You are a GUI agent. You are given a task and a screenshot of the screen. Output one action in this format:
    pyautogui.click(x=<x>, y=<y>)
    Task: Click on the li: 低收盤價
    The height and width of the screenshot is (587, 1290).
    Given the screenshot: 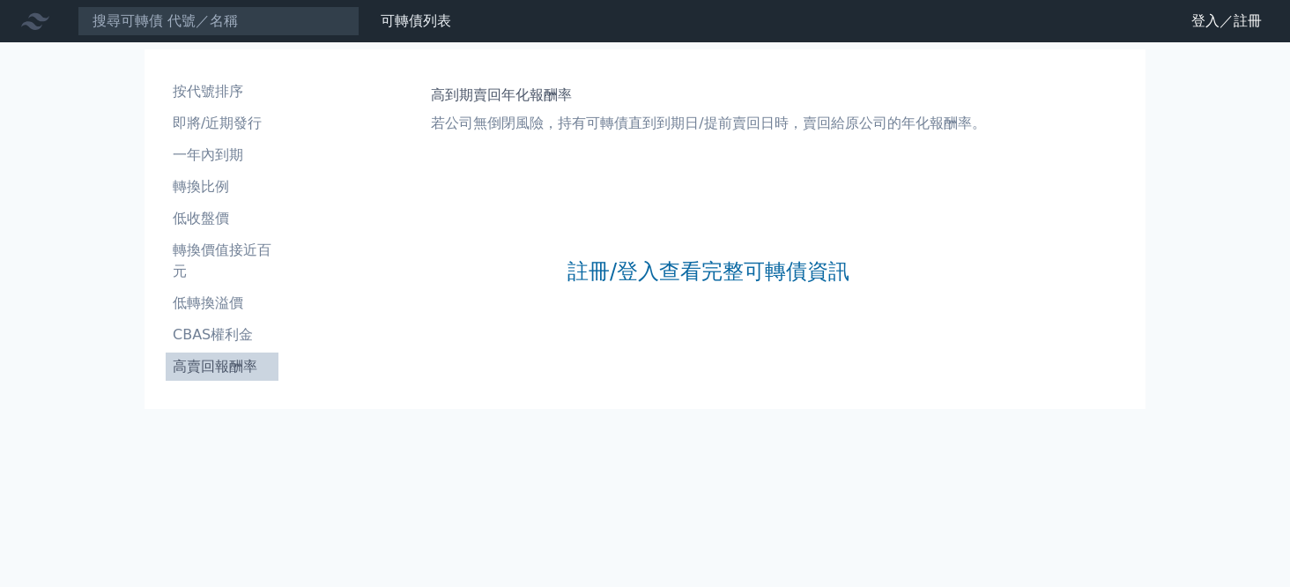 What is the action you would take?
    pyautogui.click(x=222, y=219)
    